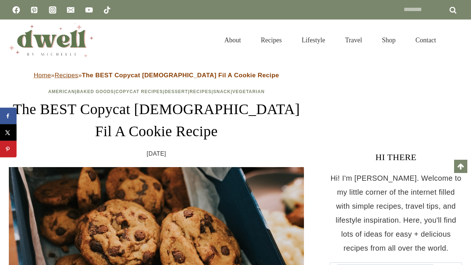 The height and width of the screenshot is (265, 471). What do you see at coordinates (249, 92) in the screenshot?
I see `a: Vegetarian` at bounding box center [249, 92].